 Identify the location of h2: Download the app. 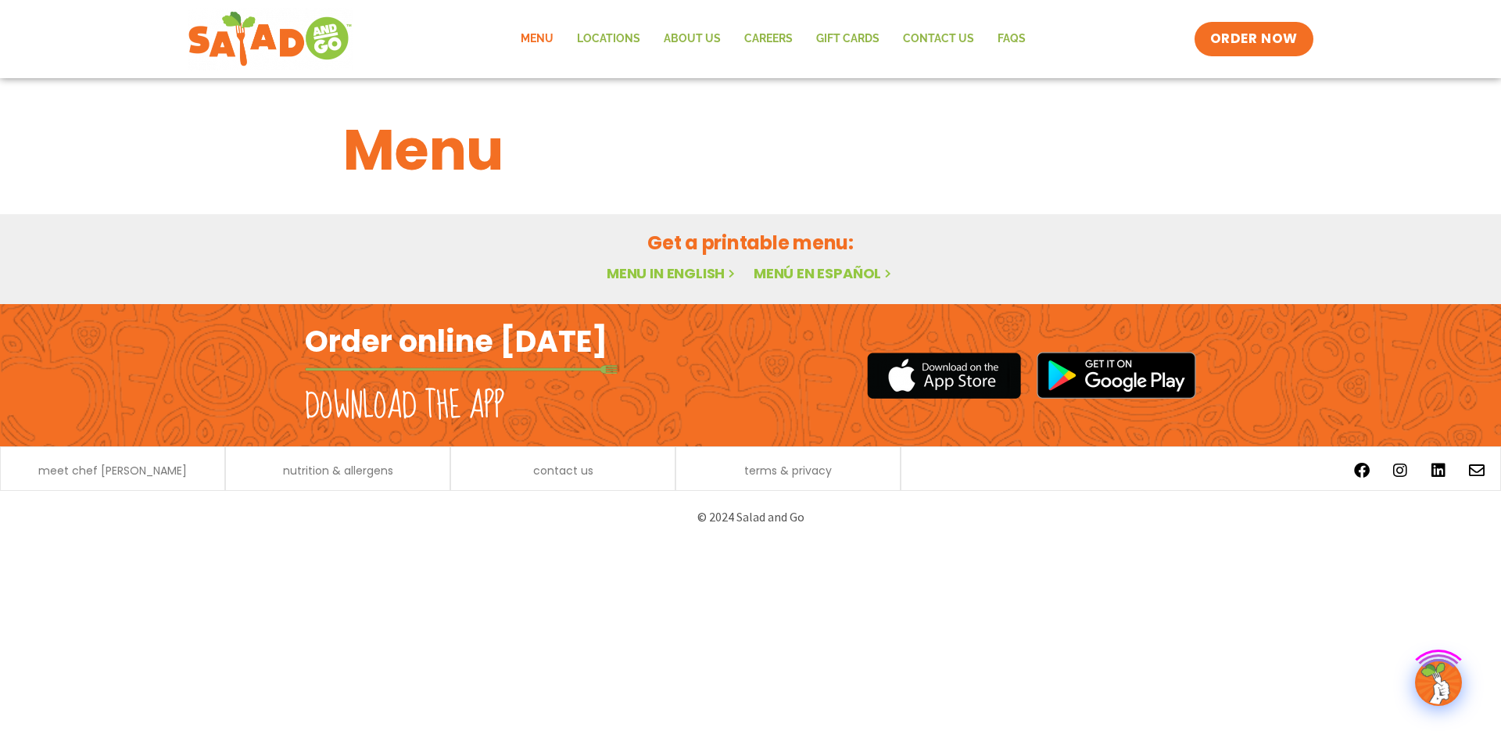
(404, 407).